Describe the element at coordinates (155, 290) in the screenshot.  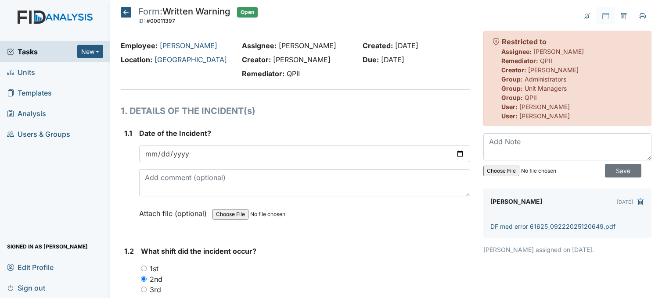
I see `label: 3rd` at that location.